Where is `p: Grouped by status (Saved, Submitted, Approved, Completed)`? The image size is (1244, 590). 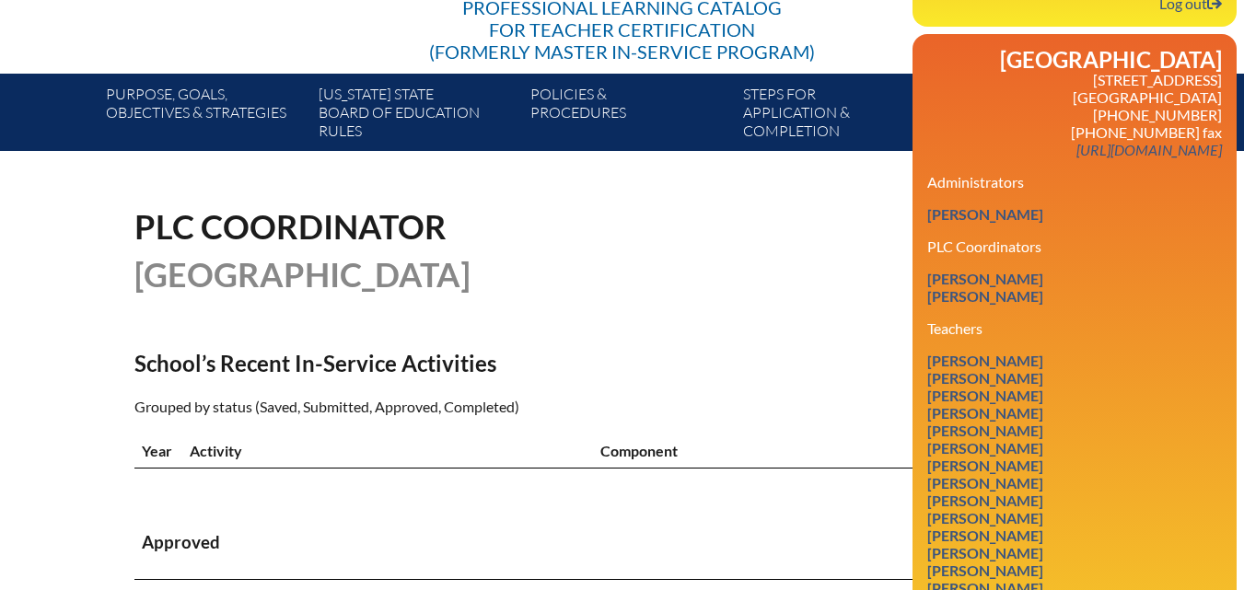 p: Grouped by status (Saved, Submitted, Approved, Completed) is located at coordinates (458, 407).